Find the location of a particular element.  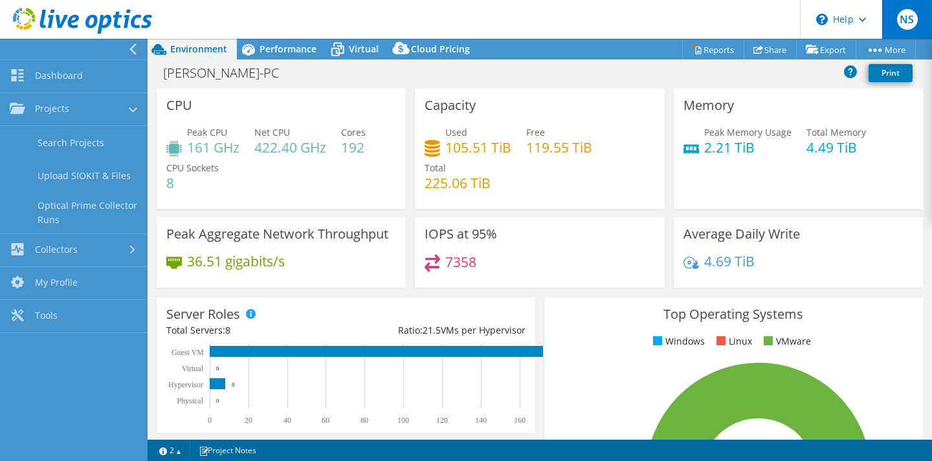

text: 120 is located at coordinates (442, 421).